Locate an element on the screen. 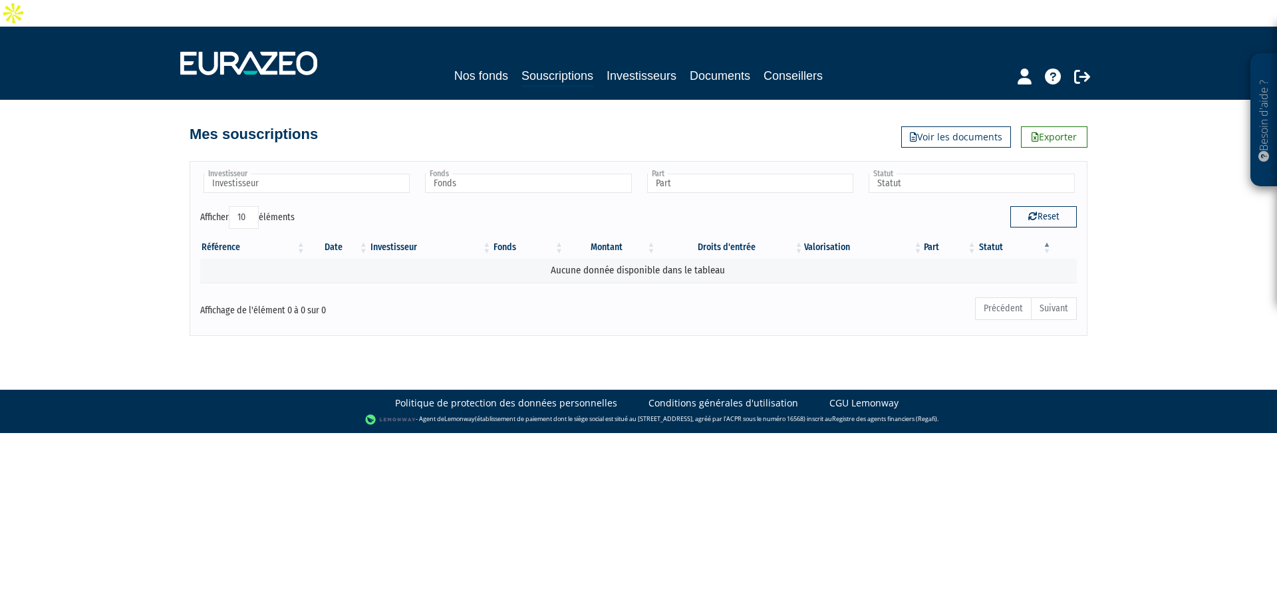  a: Documents is located at coordinates (720, 76).